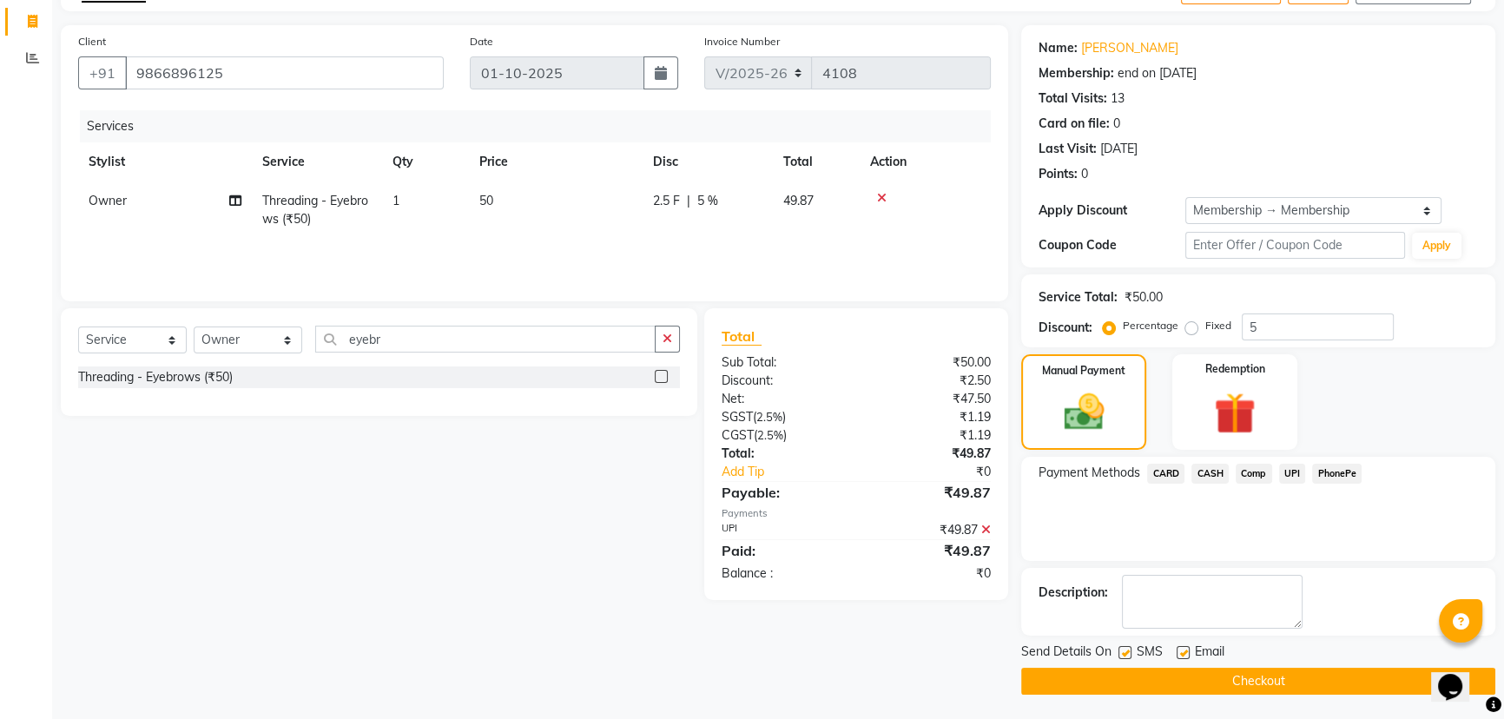  I want to click on div: Points:, so click(1058, 174).